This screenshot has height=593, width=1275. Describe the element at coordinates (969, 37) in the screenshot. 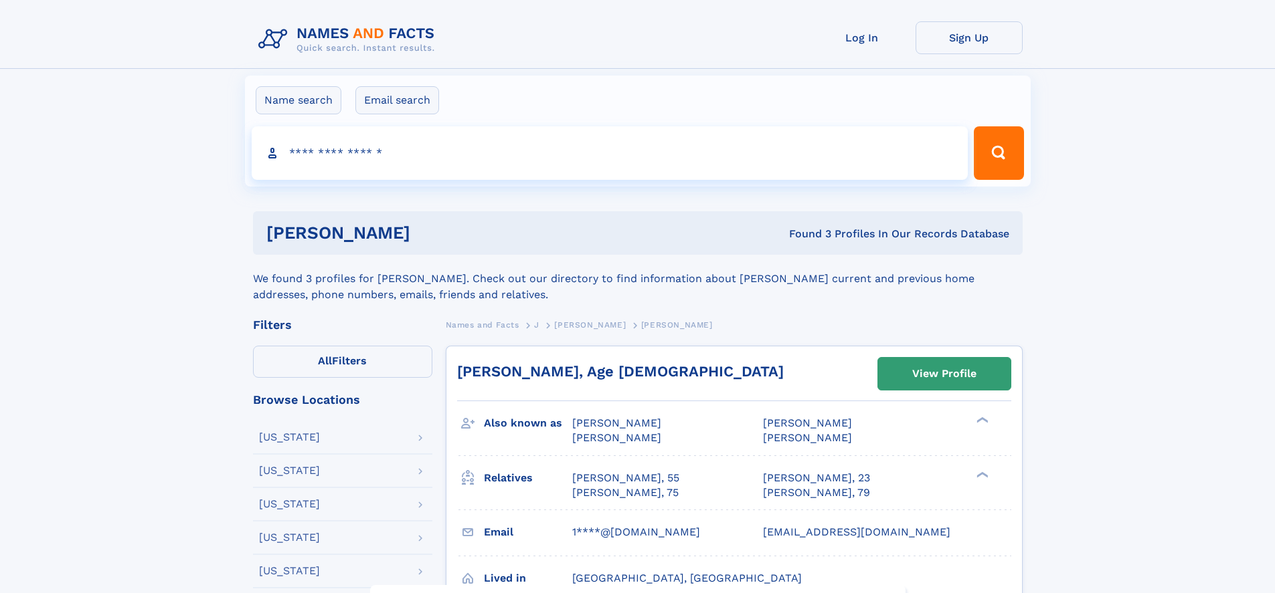

I see `a: Sign Up` at that location.